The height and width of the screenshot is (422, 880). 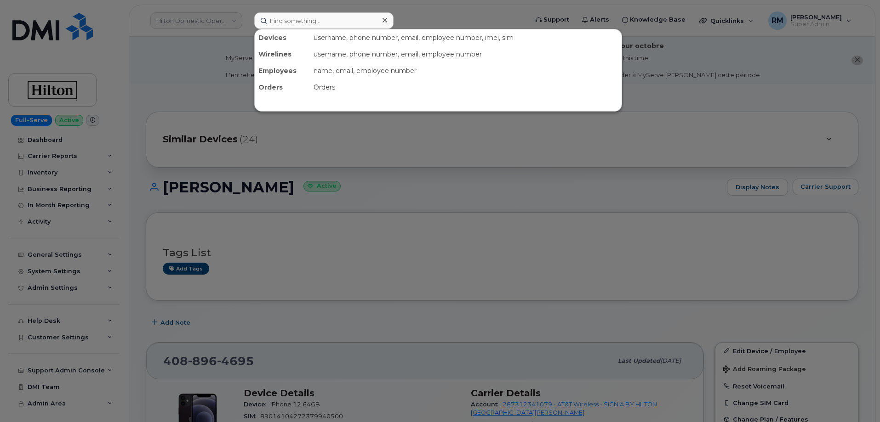 What do you see at coordinates (282, 38) in the screenshot?
I see `div: Devices` at bounding box center [282, 38].